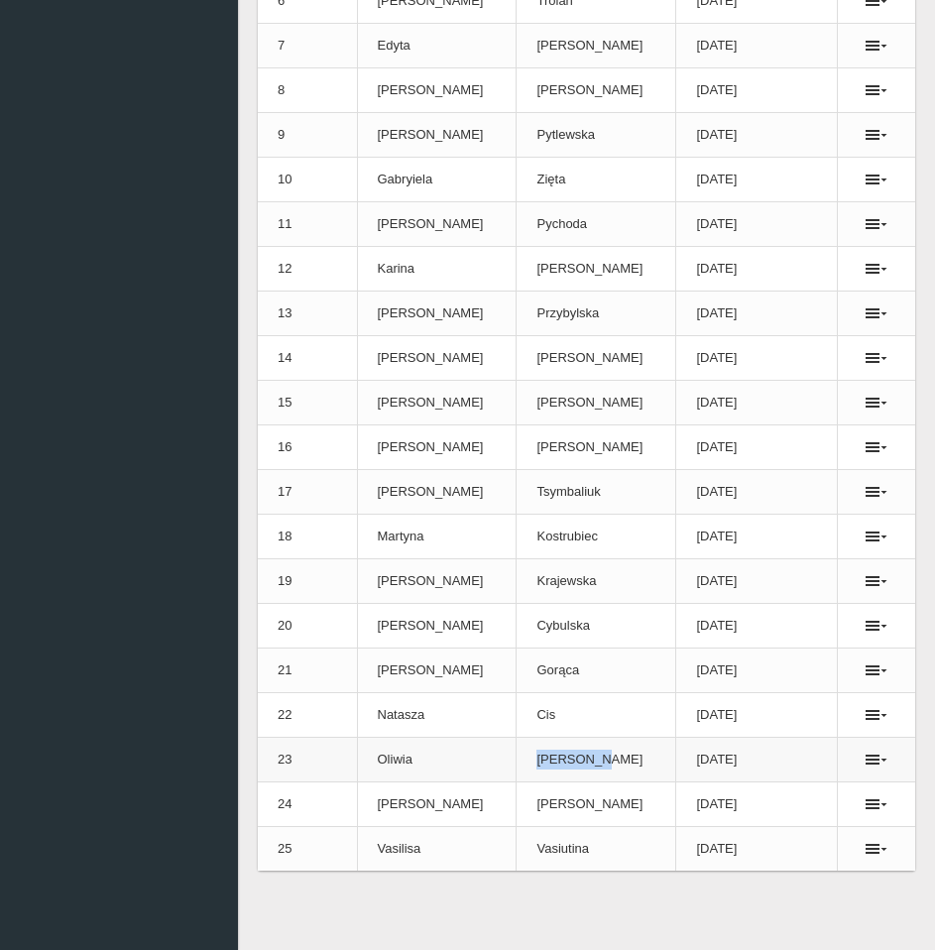 This screenshot has width=935, height=950. Describe the element at coordinates (307, 626) in the screenshot. I see `td: 20` at that location.